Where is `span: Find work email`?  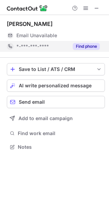 span: Find work email is located at coordinates (60, 134).